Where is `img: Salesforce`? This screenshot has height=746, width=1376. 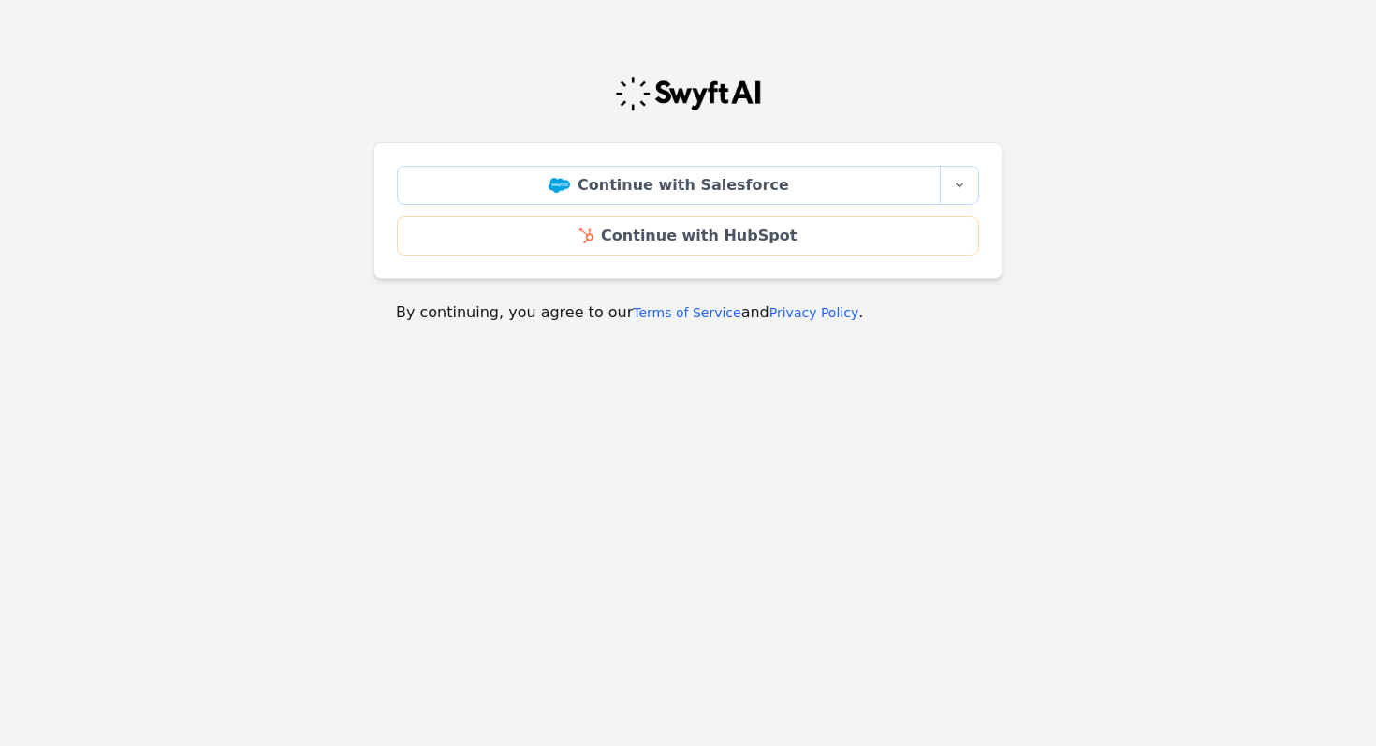
img: Salesforce is located at coordinates (559, 185).